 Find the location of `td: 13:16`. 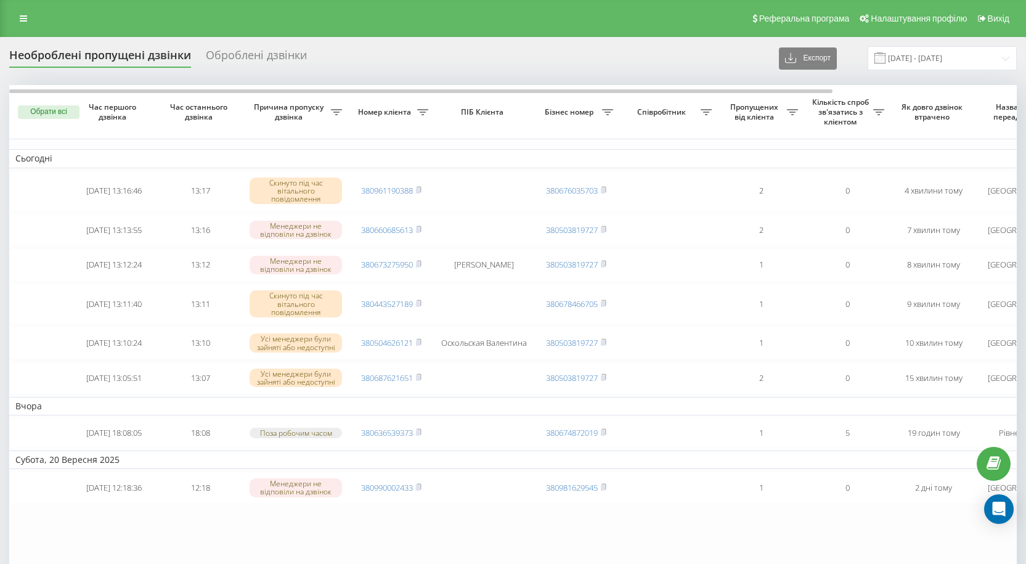

td: 13:16 is located at coordinates (200, 230).